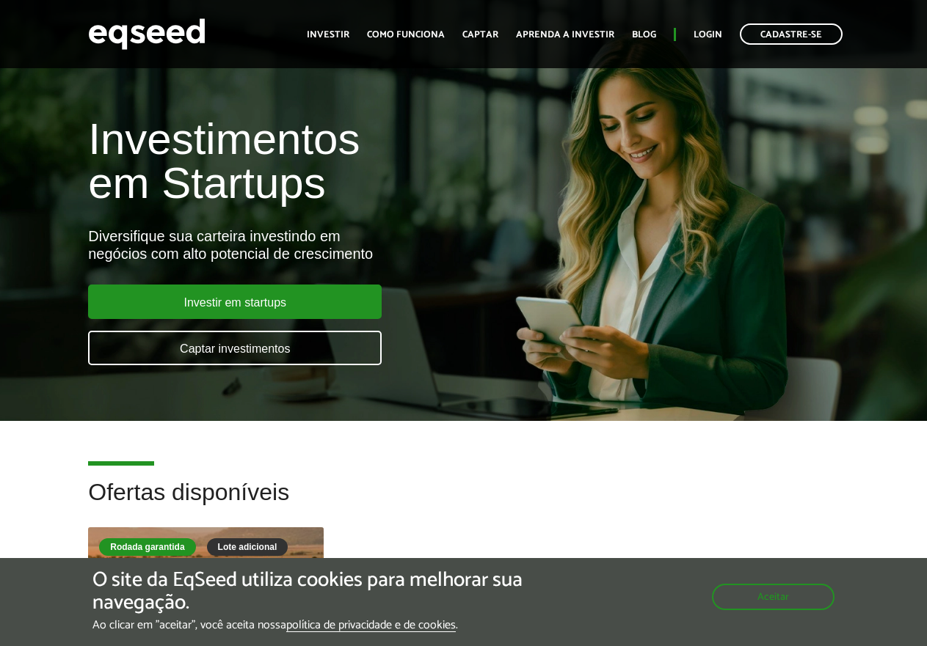  I want to click on a: Login, so click(707, 34).